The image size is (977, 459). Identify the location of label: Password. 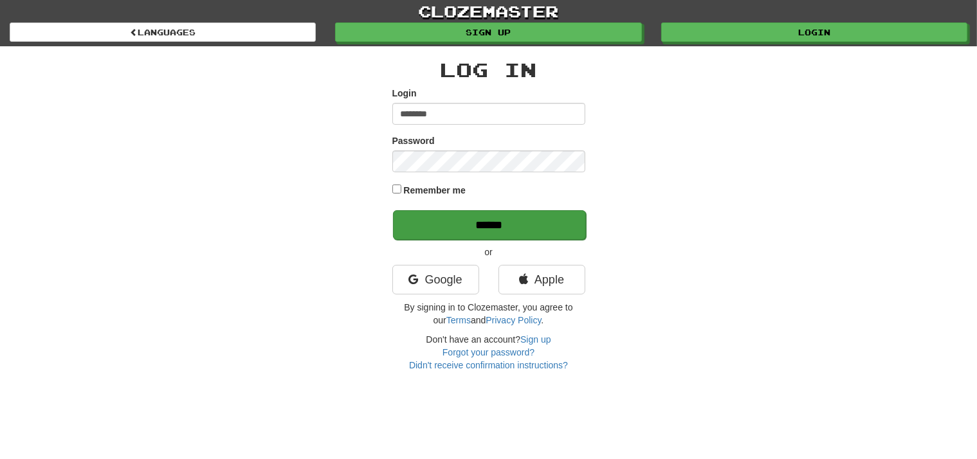
(414, 141).